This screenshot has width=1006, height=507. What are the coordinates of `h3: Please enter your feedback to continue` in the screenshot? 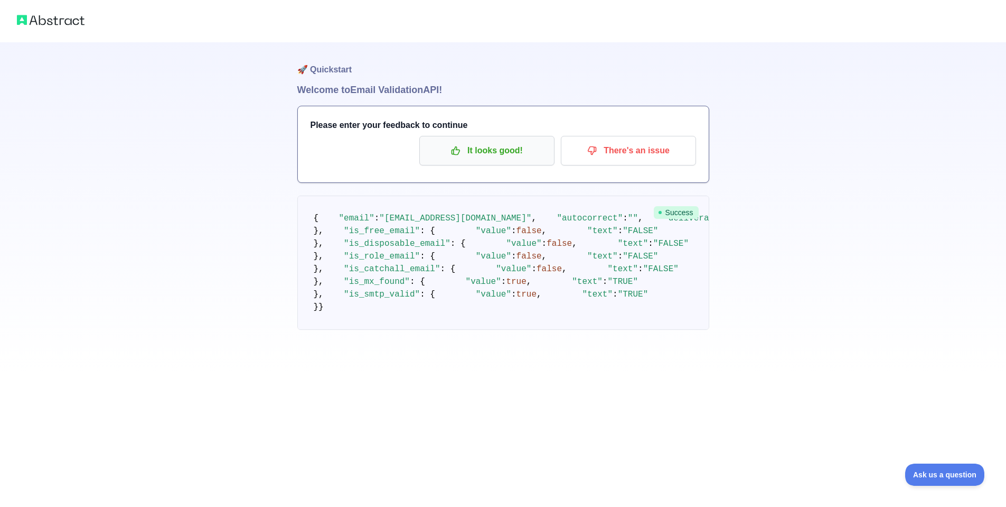 It's located at (503, 125).